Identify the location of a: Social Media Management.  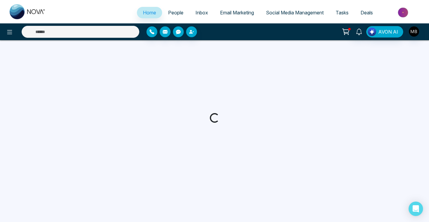
(295, 13).